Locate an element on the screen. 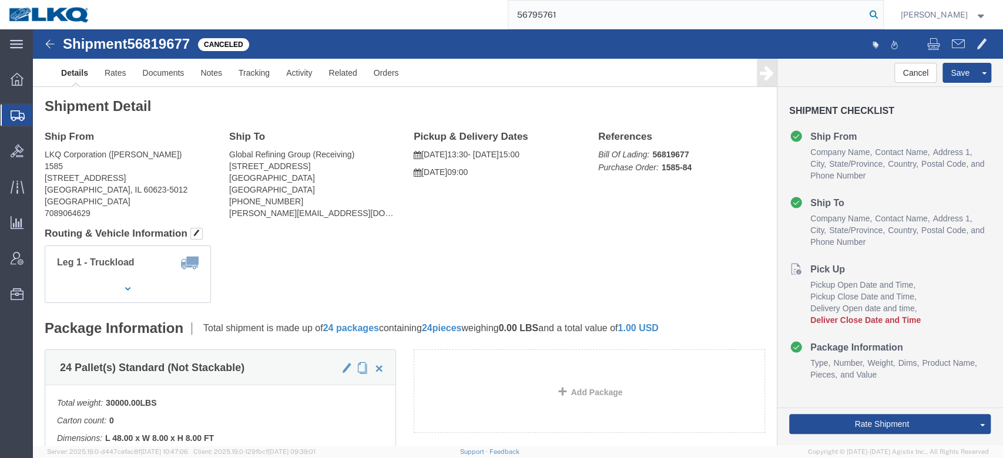 Image resolution: width=1003 pixels, height=458 pixels. input: Search for shipment number, reference number is located at coordinates (687, 15).